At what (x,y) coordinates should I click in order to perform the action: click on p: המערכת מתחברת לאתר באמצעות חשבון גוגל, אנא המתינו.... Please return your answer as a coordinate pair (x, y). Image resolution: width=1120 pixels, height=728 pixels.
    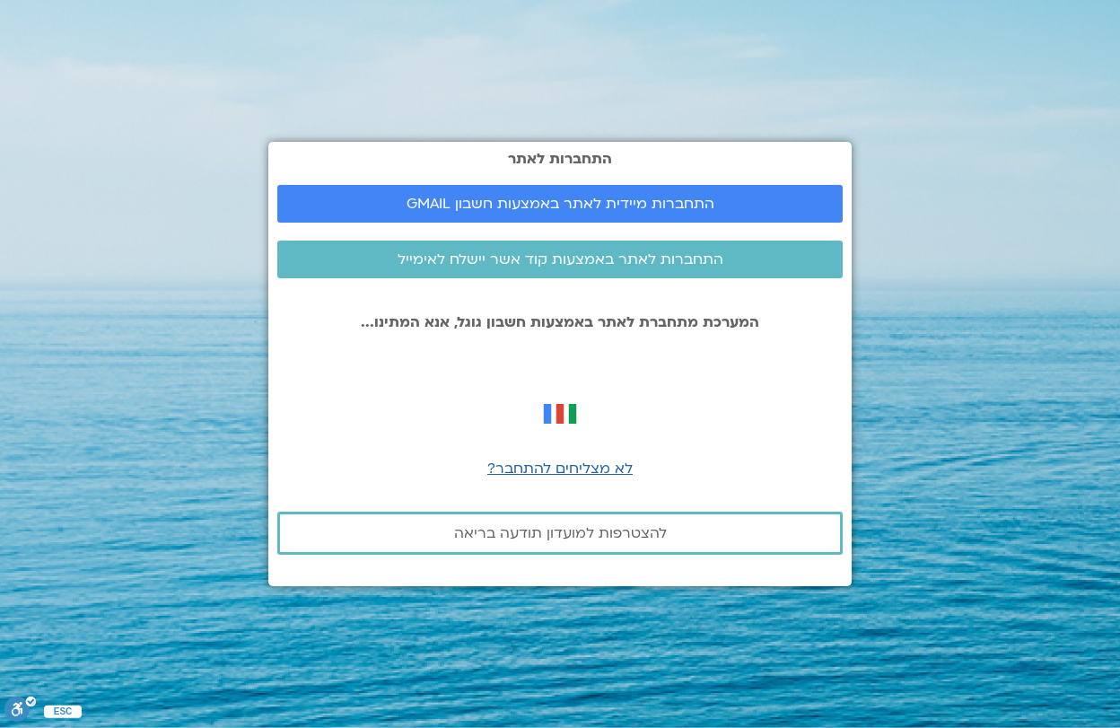
    Looking at the image, I should click on (560, 322).